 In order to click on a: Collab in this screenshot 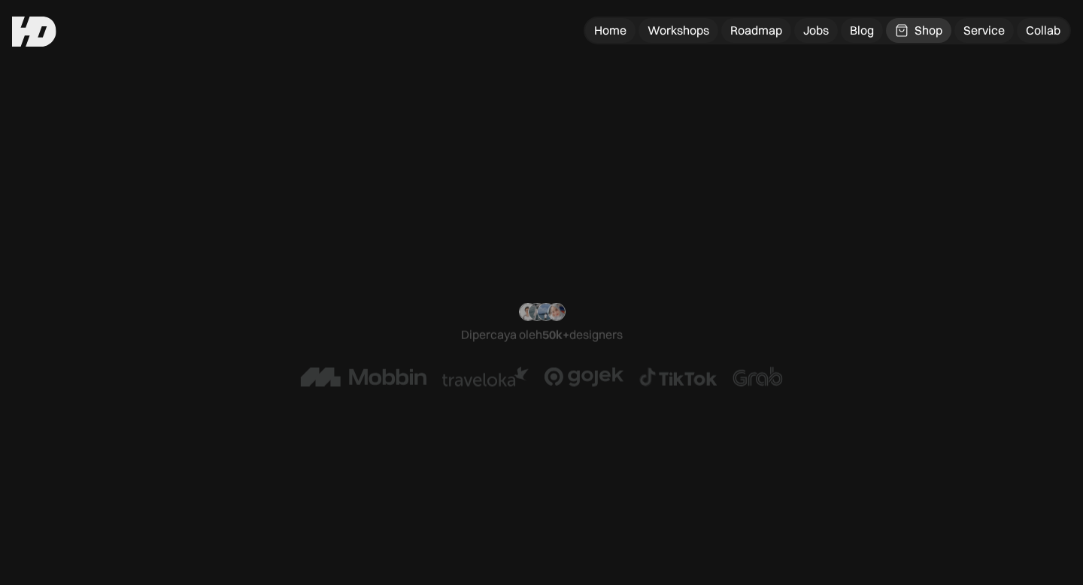, I will do `click(1043, 30)`.